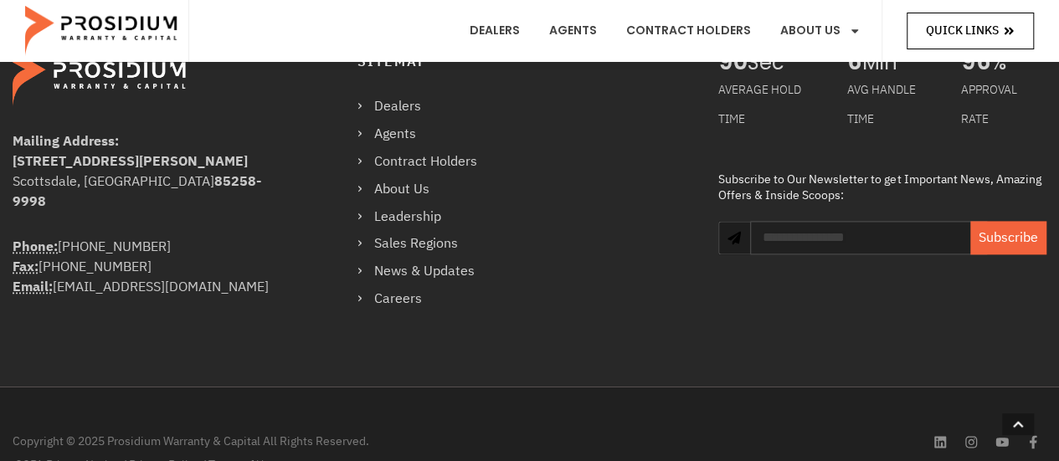 The width and height of the screenshot is (1059, 461). What do you see at coordinates (25, 267) in the screenshot?
I see `strong: Fax:` at bounding box center [25, 267].